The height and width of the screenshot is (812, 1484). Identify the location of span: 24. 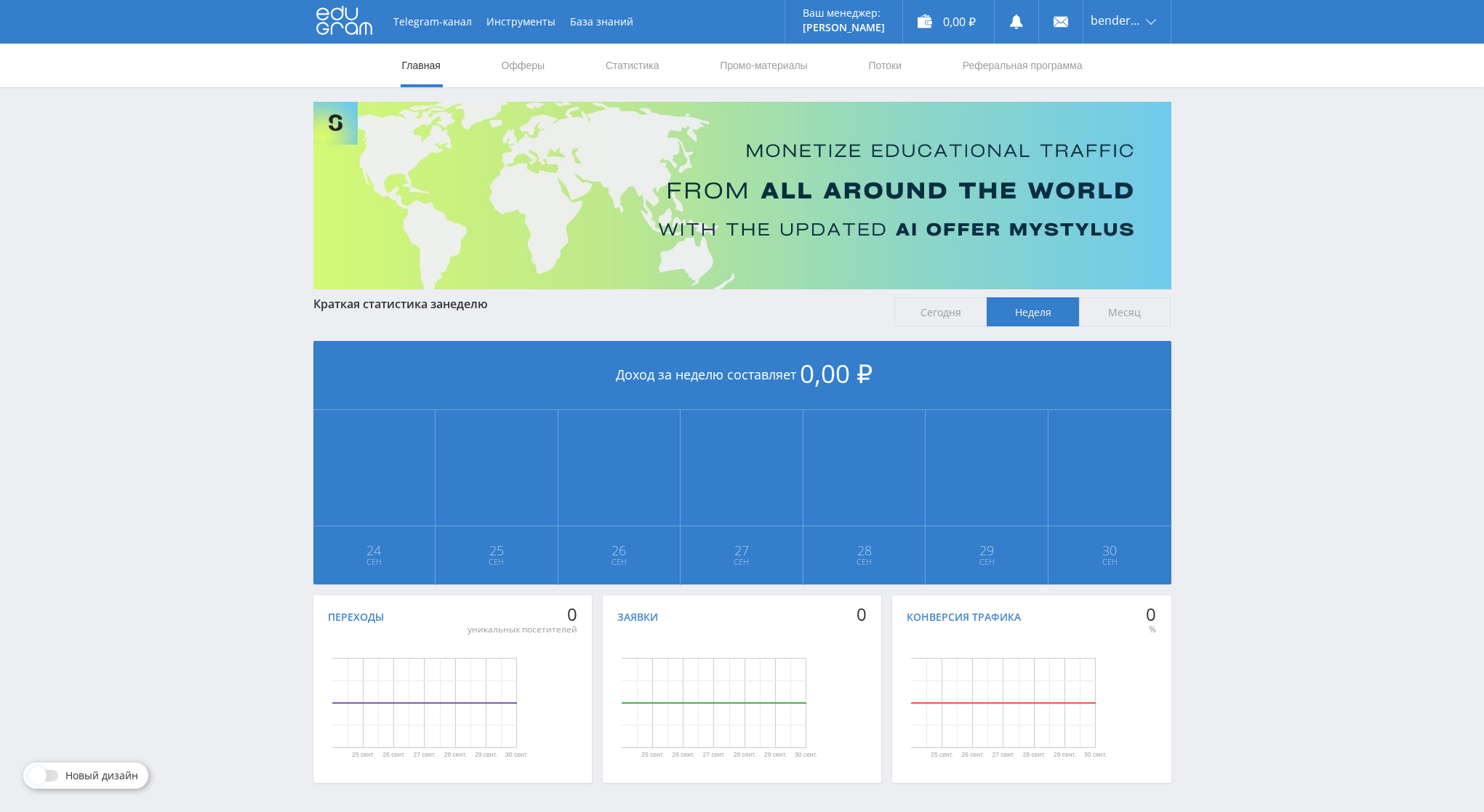
(375, 550).